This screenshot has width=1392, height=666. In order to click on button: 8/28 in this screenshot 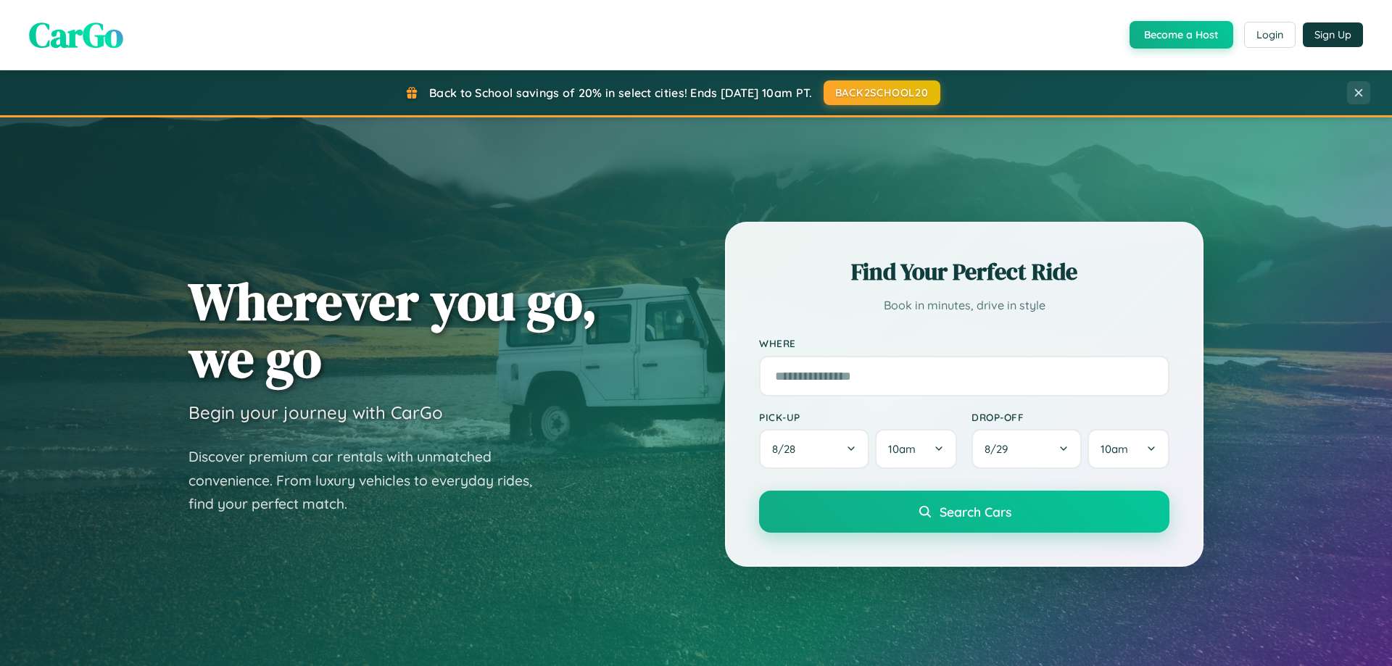, I will do `click(814, 449)`.